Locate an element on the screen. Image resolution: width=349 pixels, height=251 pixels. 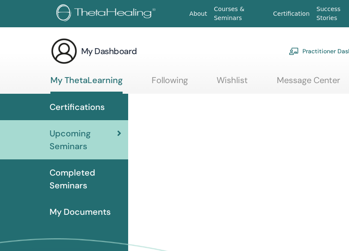
span: My Documents is located at coordinates (80, 212).